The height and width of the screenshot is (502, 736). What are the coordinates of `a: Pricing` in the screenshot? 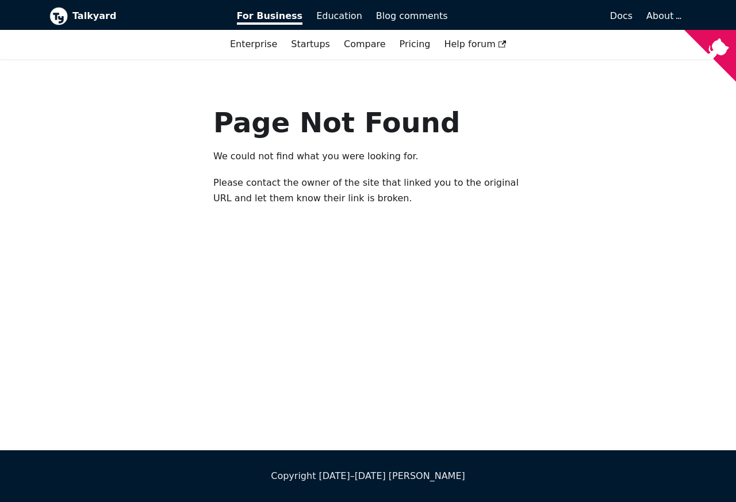 It's located at (415, 44).